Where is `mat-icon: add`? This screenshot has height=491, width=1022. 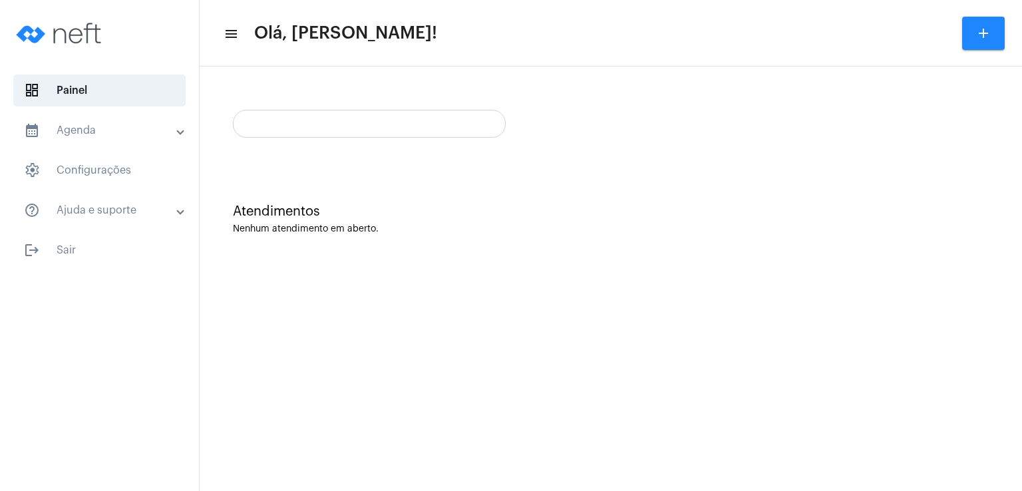
mat-icon: add is located at coordinates (983, 33).